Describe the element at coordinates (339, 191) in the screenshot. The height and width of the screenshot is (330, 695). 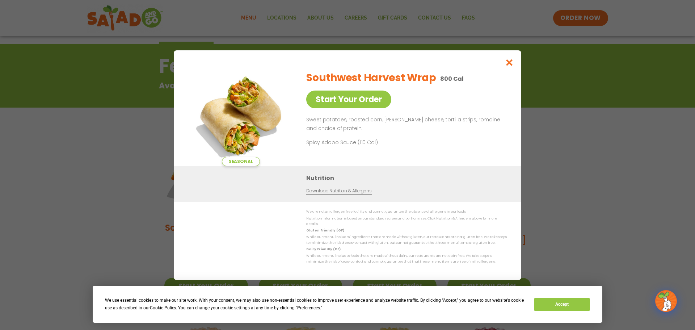
I see `a: Download Nutrition & Allergens` at that location.